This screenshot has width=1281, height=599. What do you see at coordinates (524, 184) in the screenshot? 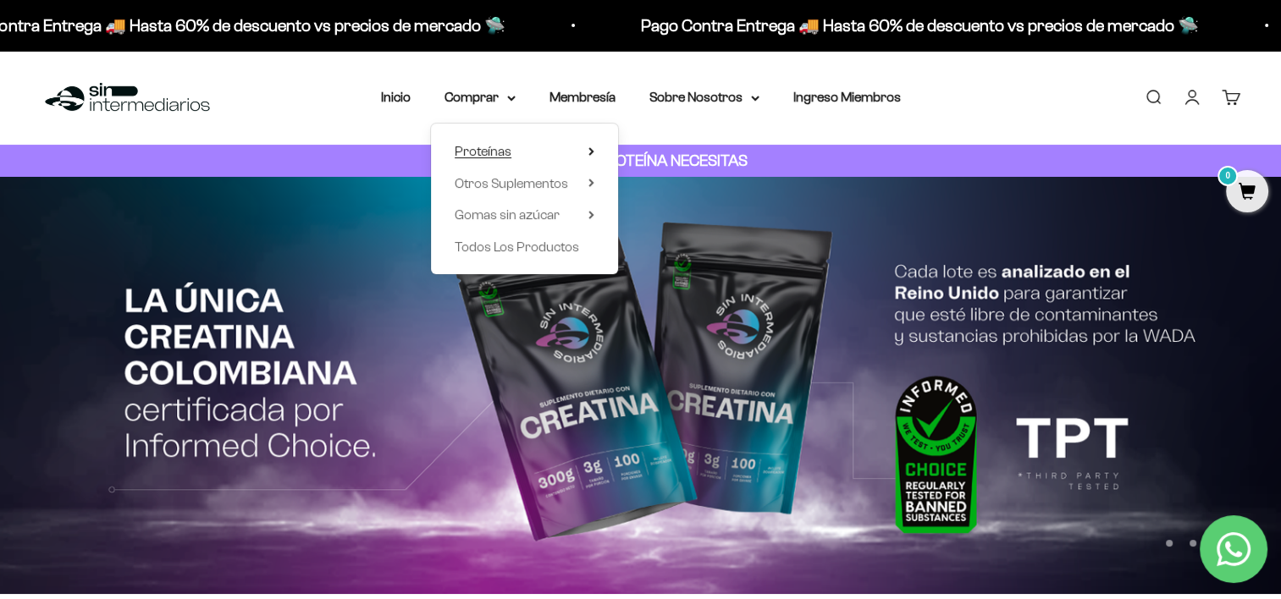
I see `summary: Otros Suplementos` at bounding box center [524, 184].